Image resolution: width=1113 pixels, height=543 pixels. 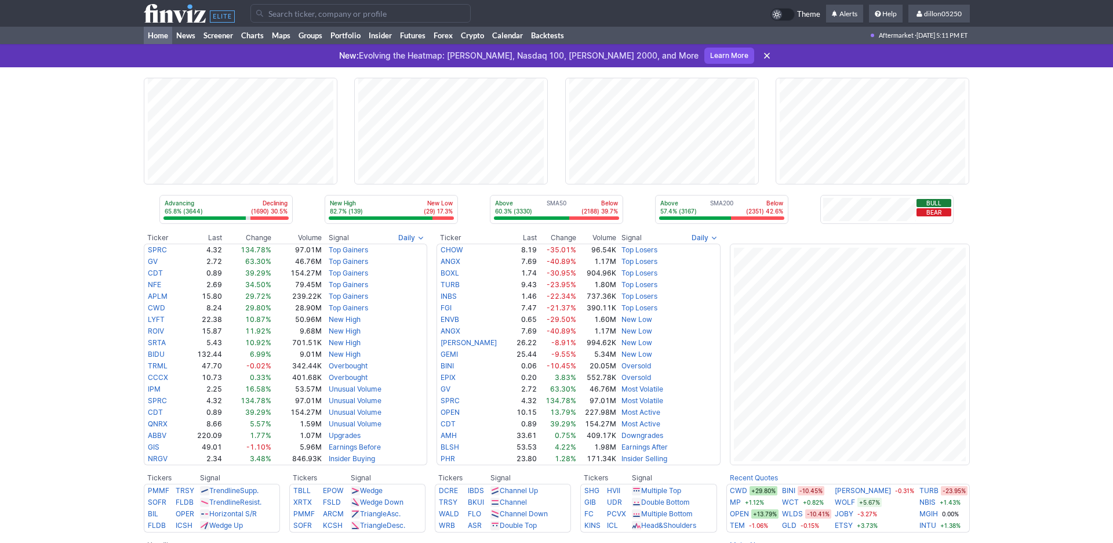 I want to click on a: INBS, so click(x=449, y=296).